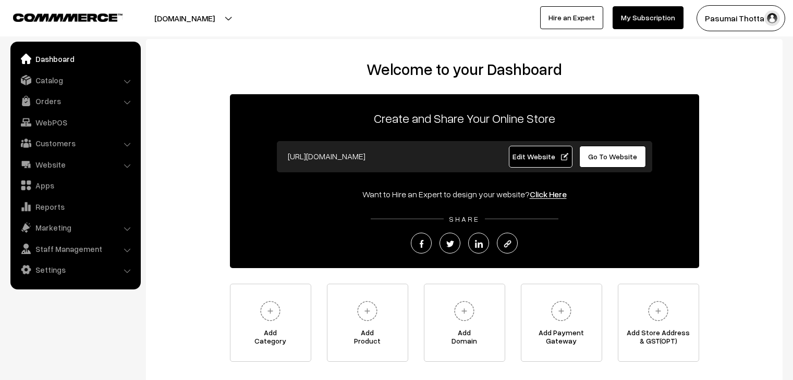 This screenshot has width=793, height=380. Describe the element at coordinates (75, 207) in the screenshot. I see `a: Reports` at that location.